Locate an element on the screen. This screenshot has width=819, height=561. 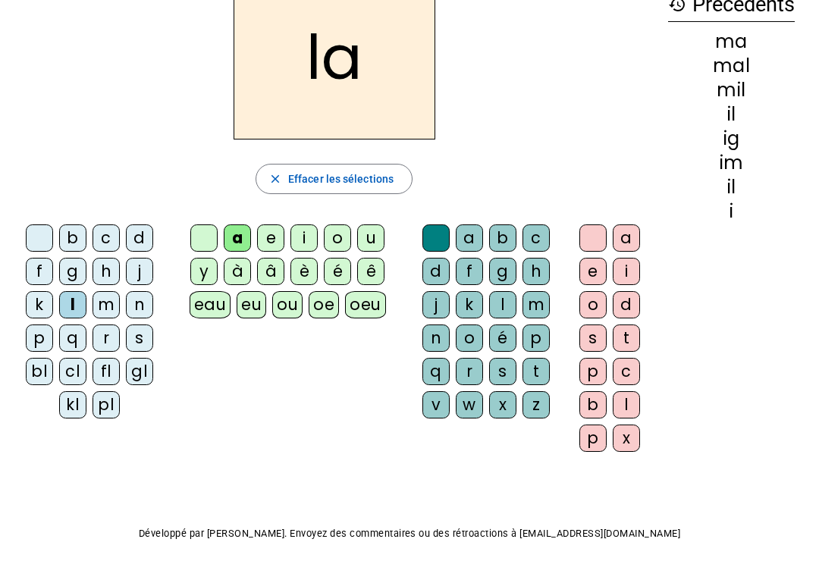
div: im is located at coordinates (731, 163).